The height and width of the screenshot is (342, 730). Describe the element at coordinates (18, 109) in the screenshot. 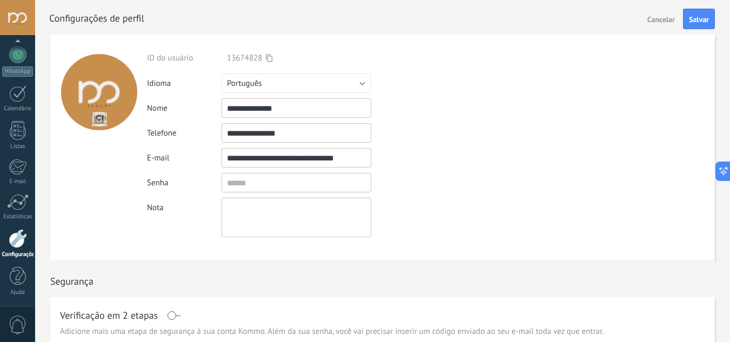

I see `div: Calendário` at that location.